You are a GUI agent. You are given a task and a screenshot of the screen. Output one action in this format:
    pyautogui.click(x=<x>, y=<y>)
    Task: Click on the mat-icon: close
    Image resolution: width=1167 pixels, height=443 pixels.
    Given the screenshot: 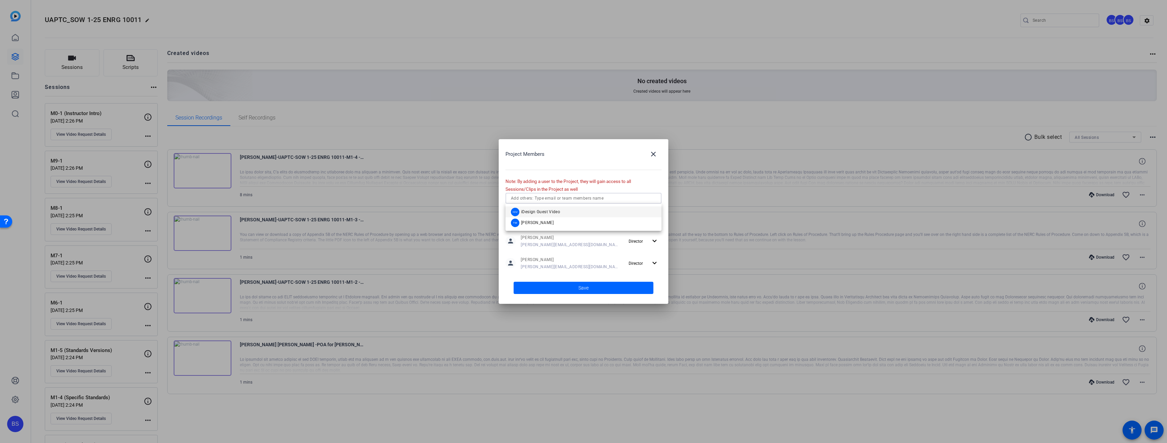 What is the action you would take?
    pyautogui.click(x=654, y=154)
    